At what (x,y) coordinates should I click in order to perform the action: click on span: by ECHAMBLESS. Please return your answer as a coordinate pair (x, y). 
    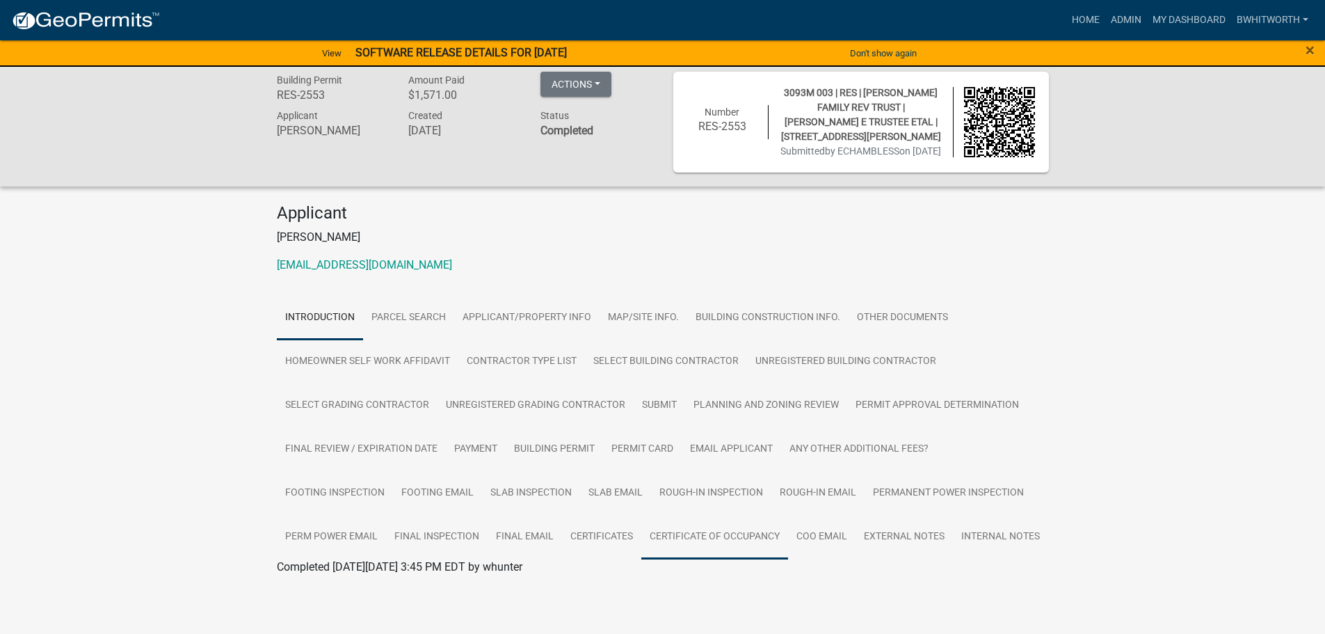
    Looking at the image, I should click on (862, 151).